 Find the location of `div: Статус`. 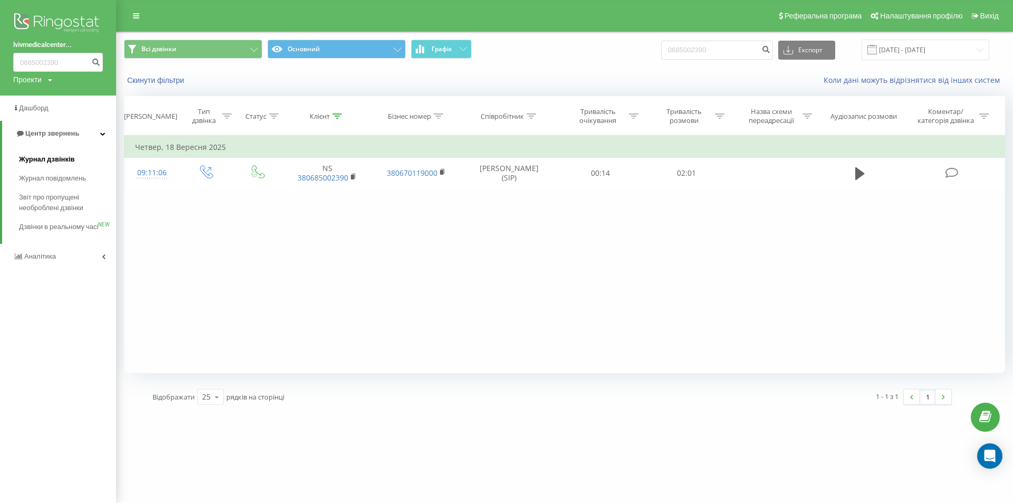

div: Статус is located at coordinates (256, 116).